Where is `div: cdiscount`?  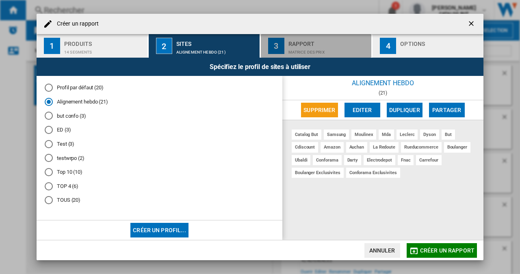
div: cdiscount is located at coordinates (305, 147).